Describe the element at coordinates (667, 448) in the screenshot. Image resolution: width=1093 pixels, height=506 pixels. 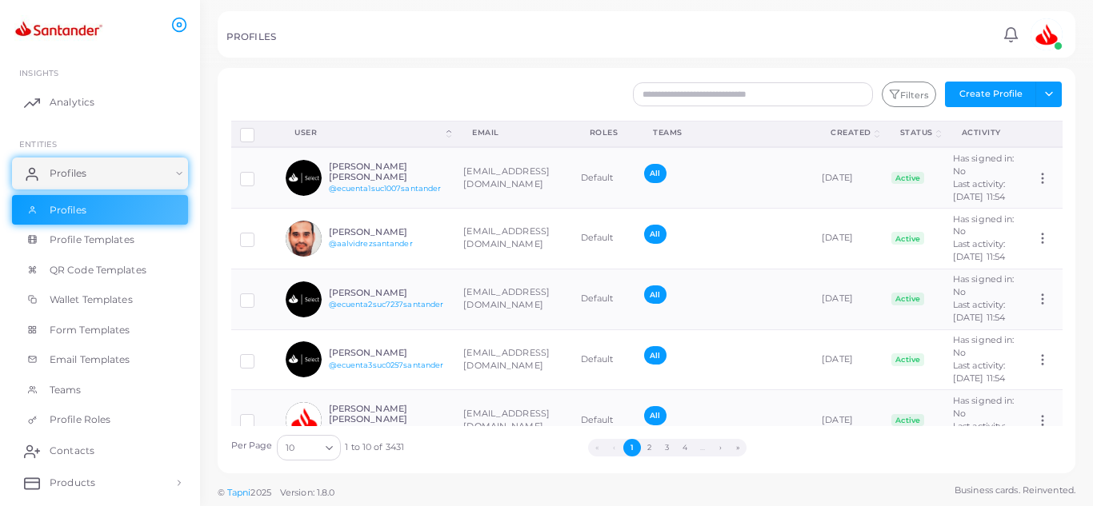
I see `button: Go to page 3` at that location.